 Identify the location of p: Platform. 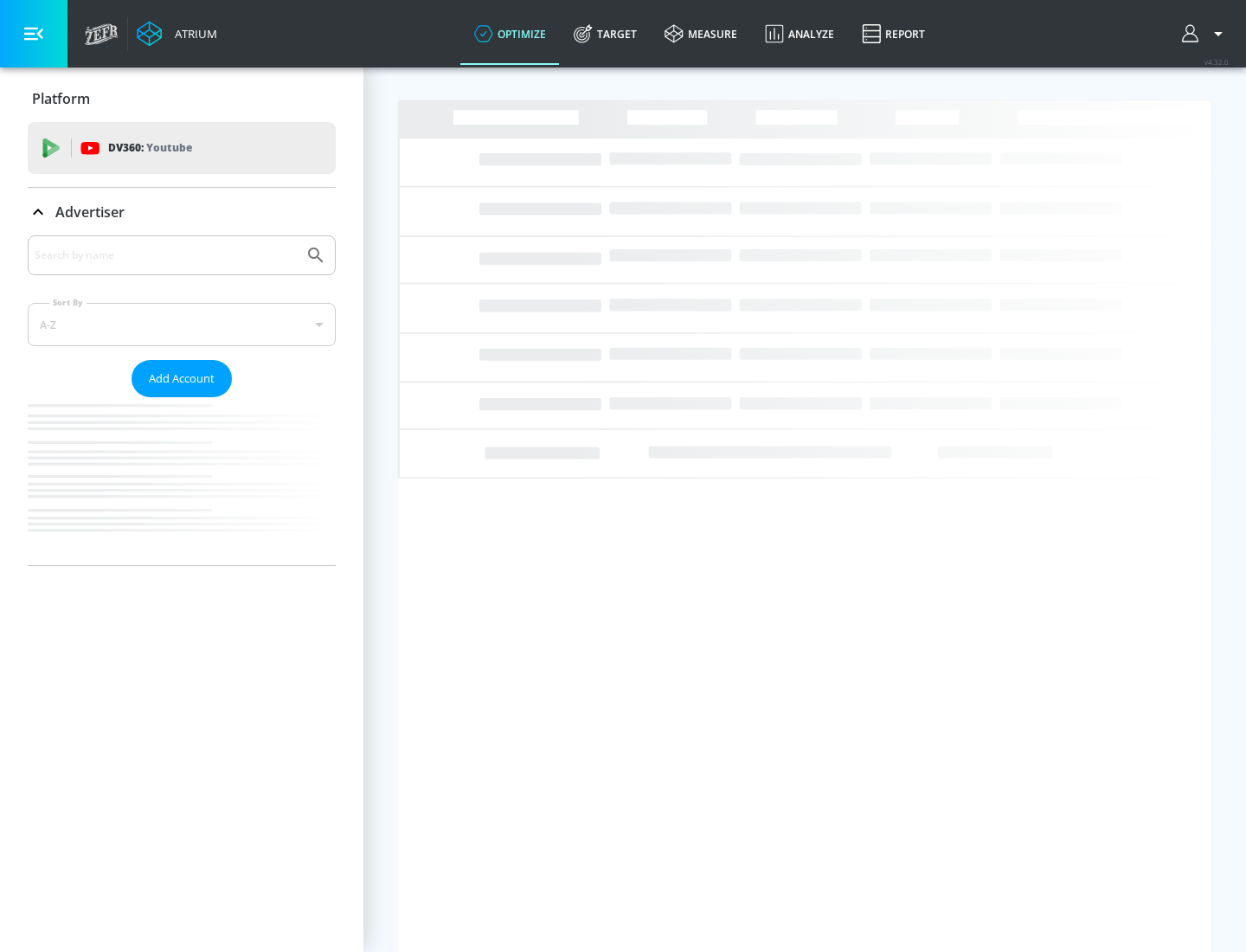
(61, 99).